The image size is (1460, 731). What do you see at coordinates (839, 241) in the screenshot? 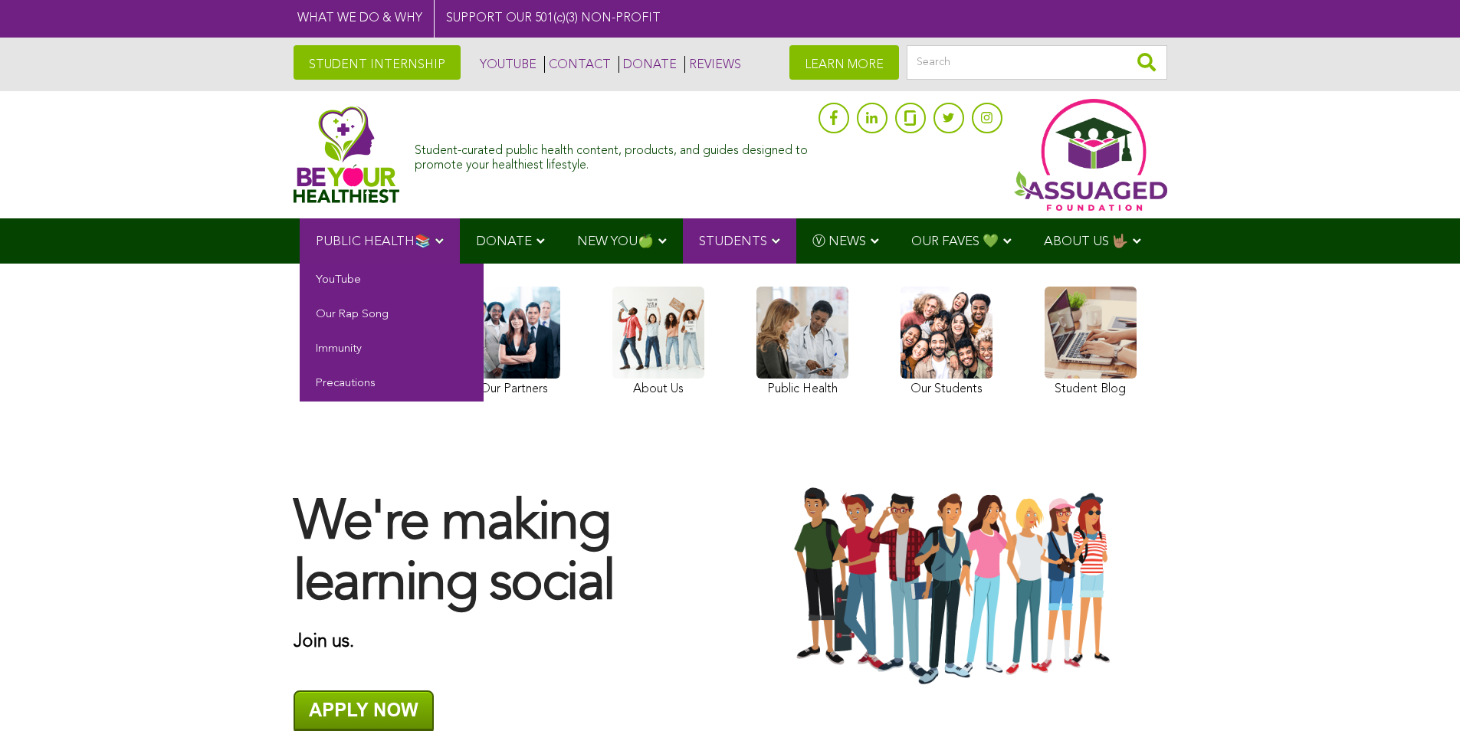
I see `span: Ⓥ NEWS` at bounding box center [839, 241].